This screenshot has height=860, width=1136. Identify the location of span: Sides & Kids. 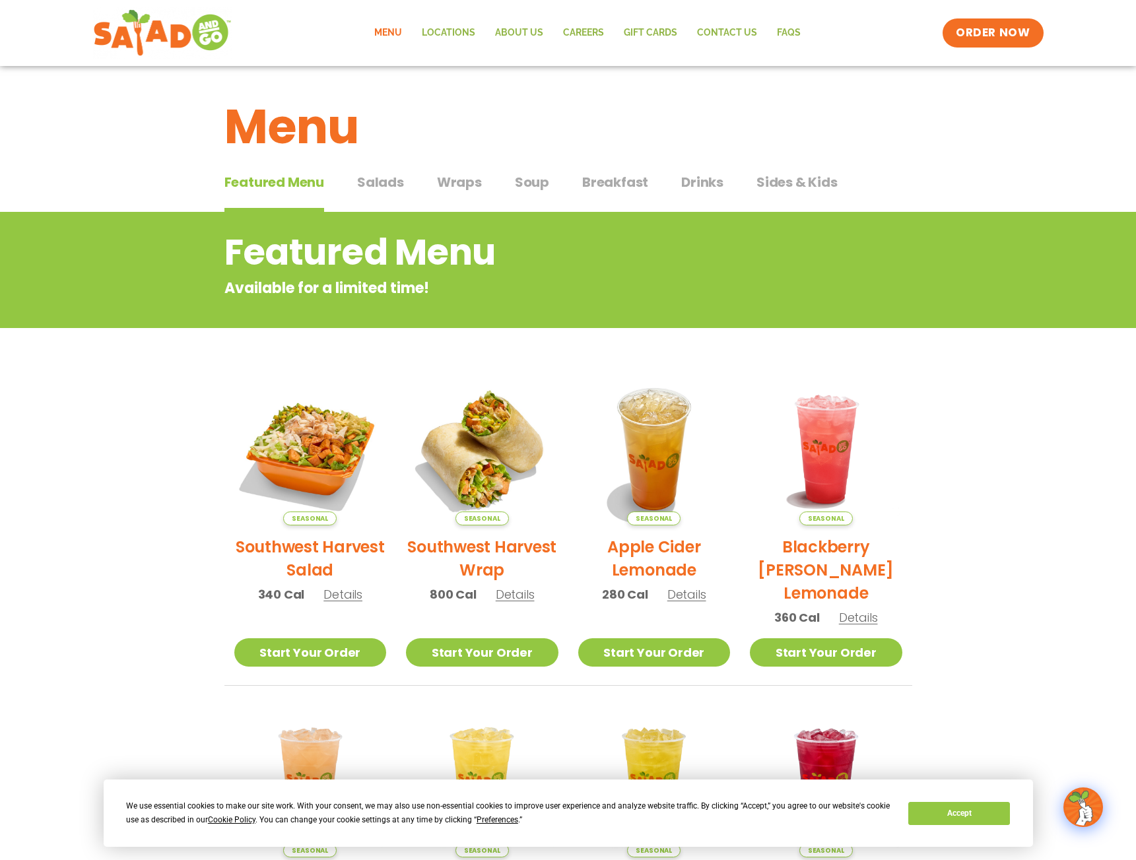
(797, 182).